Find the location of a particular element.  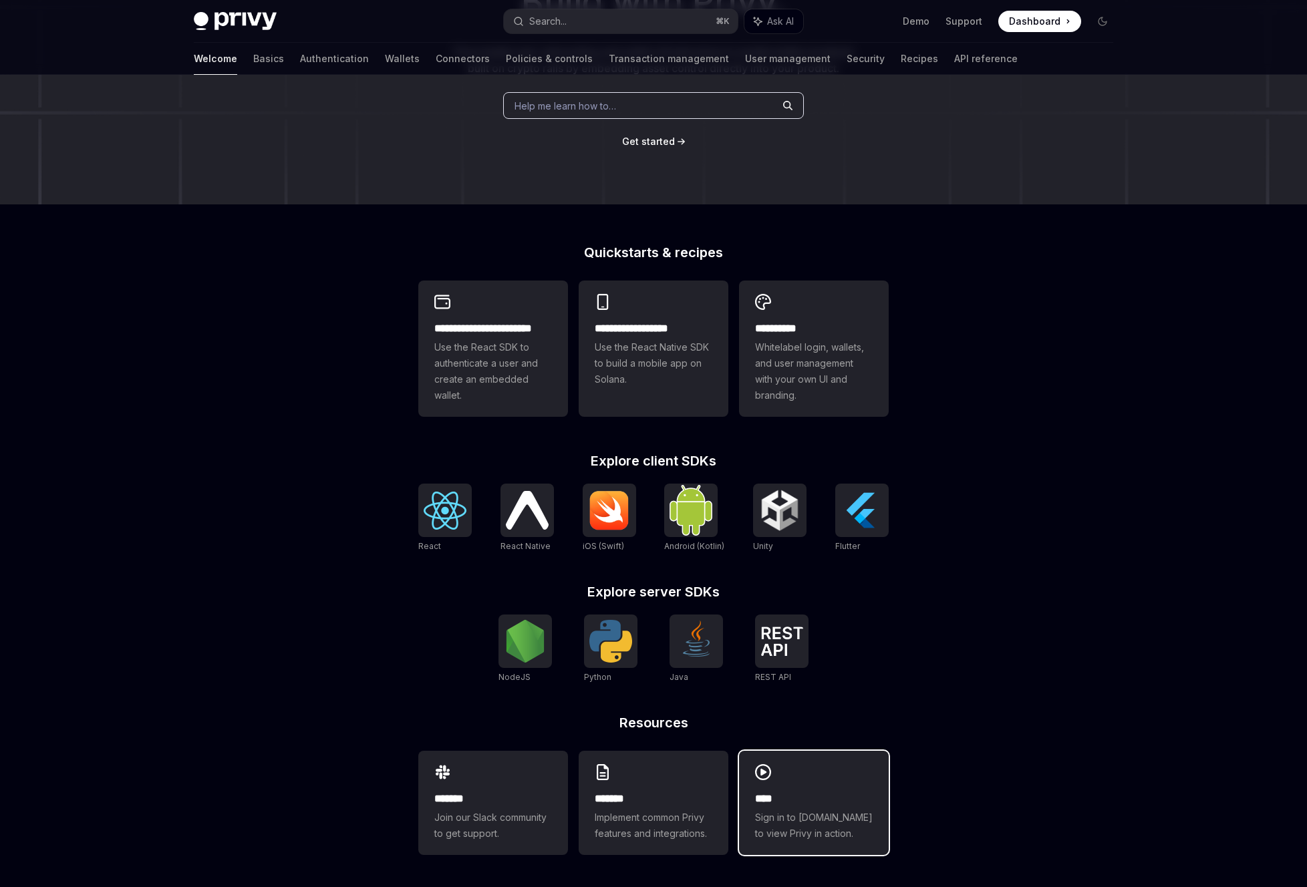

a: Support is located at coordinates (964, 21).